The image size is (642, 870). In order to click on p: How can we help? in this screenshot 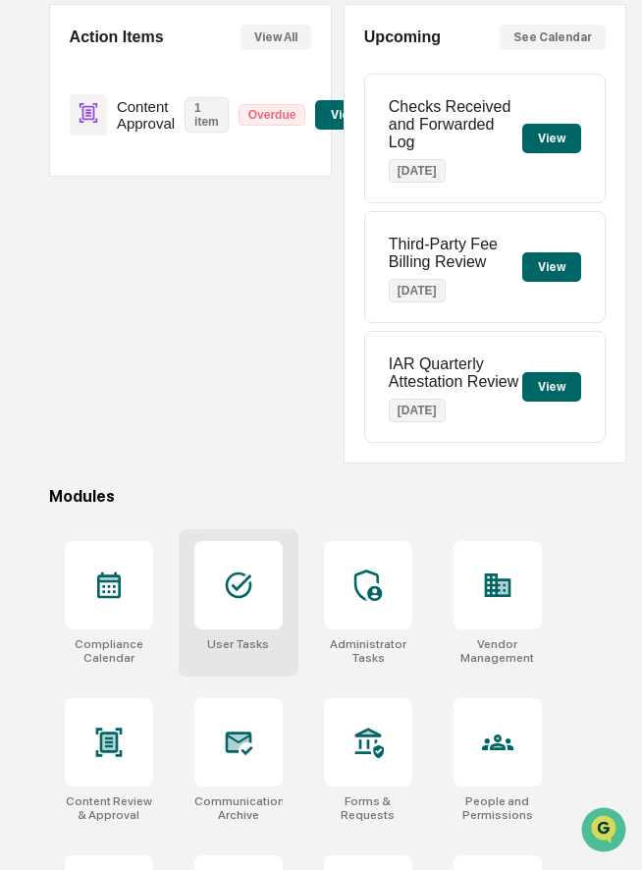, I will do `click(189, 57)`.